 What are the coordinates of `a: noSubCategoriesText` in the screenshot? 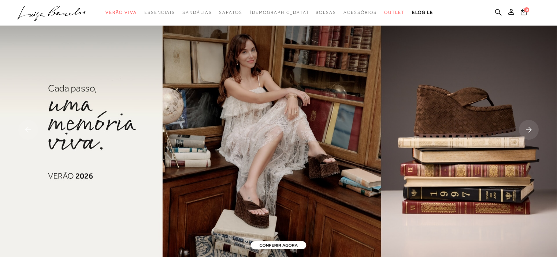 It's located at (279, 12).